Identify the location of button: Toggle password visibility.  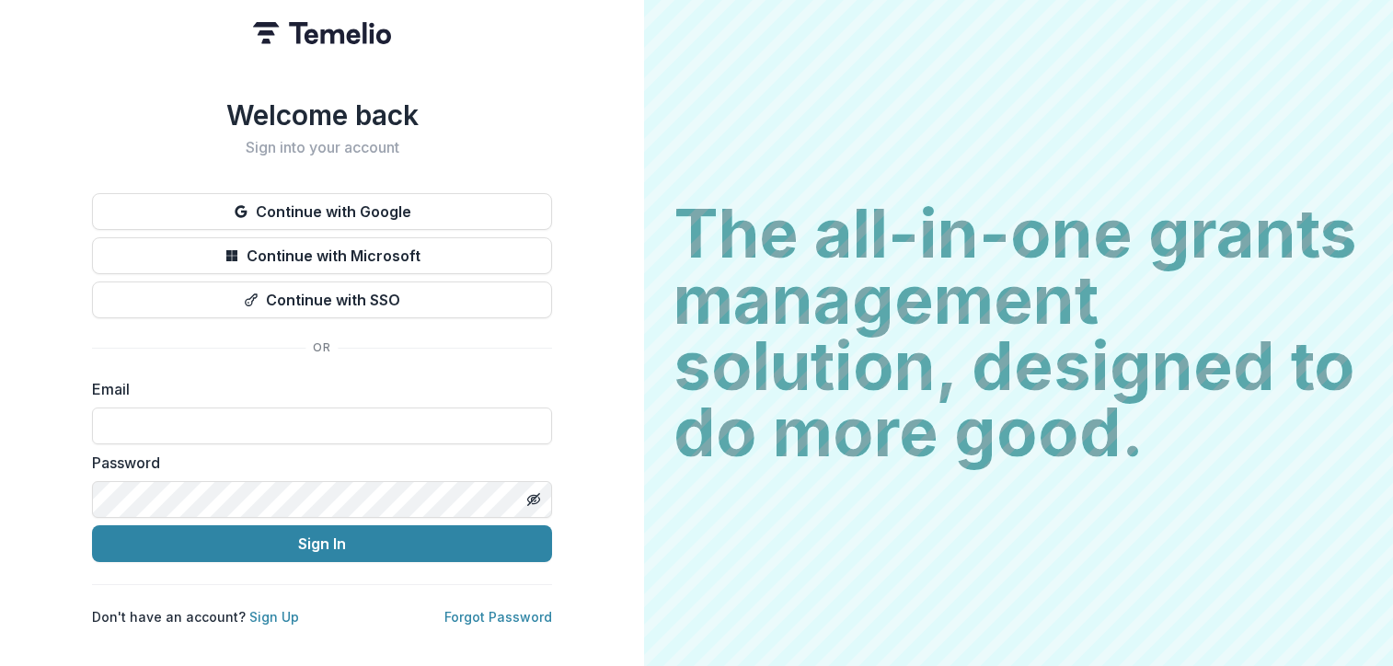
(534, 499).